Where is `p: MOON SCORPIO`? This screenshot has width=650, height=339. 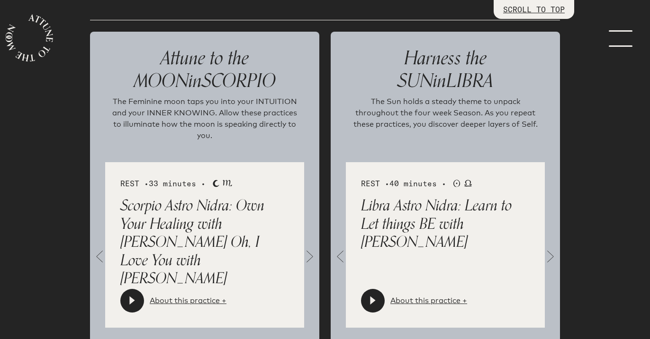 p: MOON SCORPIO is located at coordinates (205, 70).